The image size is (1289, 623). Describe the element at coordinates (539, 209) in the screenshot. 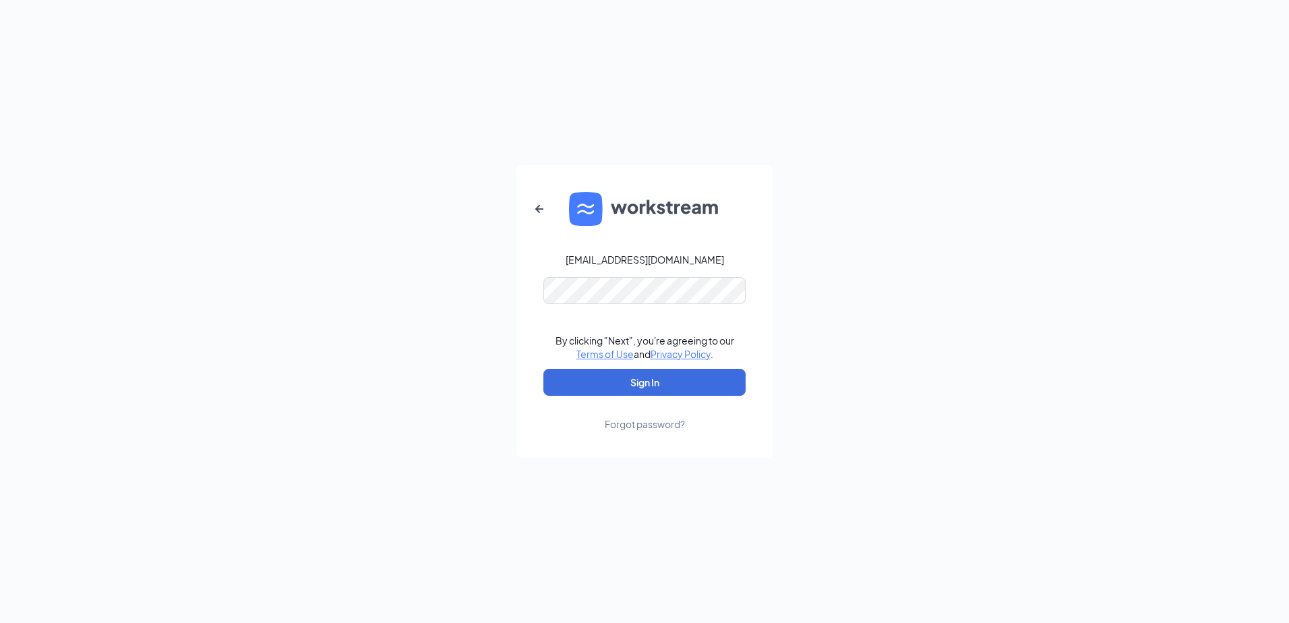

I see `svg: ArrowLeftNew` at that location.